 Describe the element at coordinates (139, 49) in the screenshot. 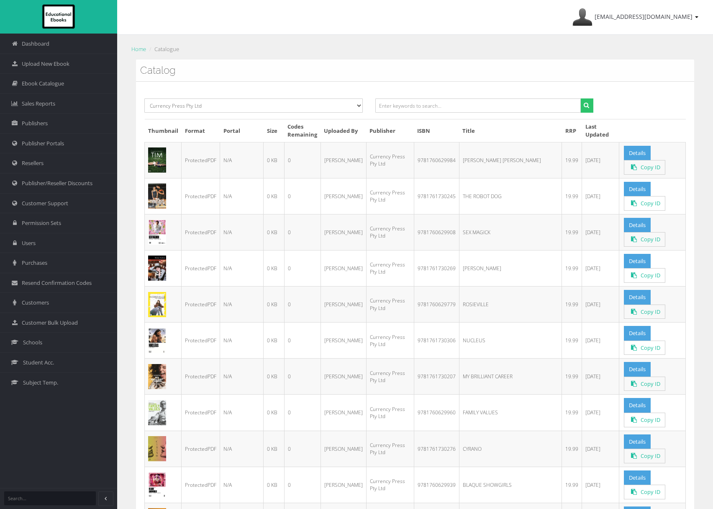

I see `a: Home` at that location.